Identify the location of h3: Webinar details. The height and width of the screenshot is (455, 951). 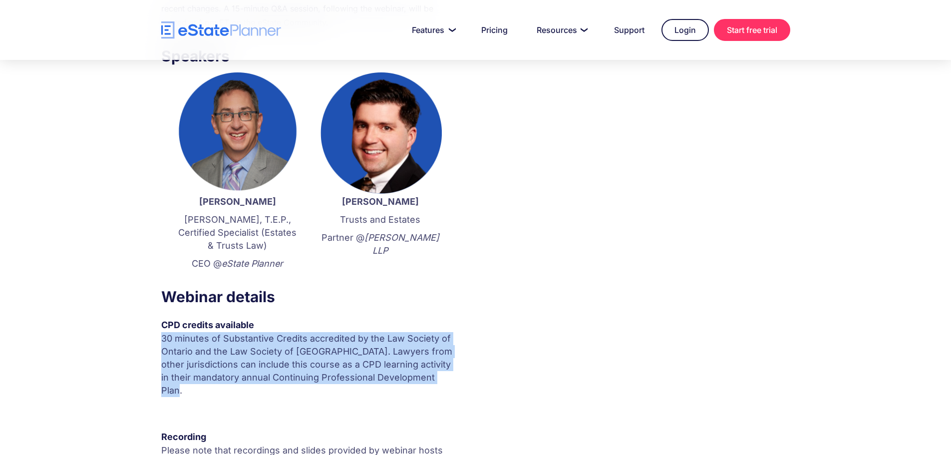
(309, 296).